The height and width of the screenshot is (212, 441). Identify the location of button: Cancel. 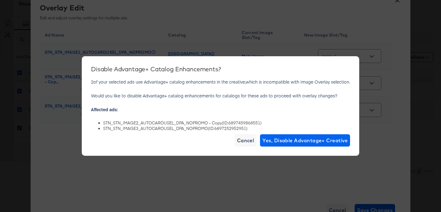
(246, 140).